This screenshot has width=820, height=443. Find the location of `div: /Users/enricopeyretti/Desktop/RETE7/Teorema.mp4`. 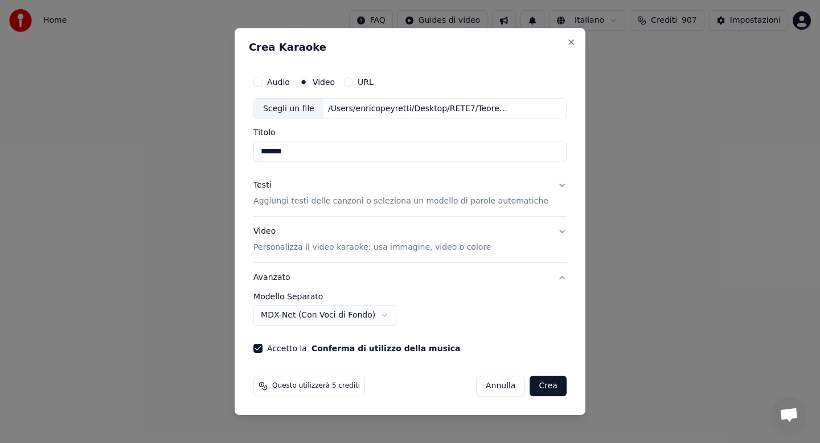

div: /Users/enricopeyretti/Desktop/RETE7/Teorema.mp4 is located at coordinates (420, 109).